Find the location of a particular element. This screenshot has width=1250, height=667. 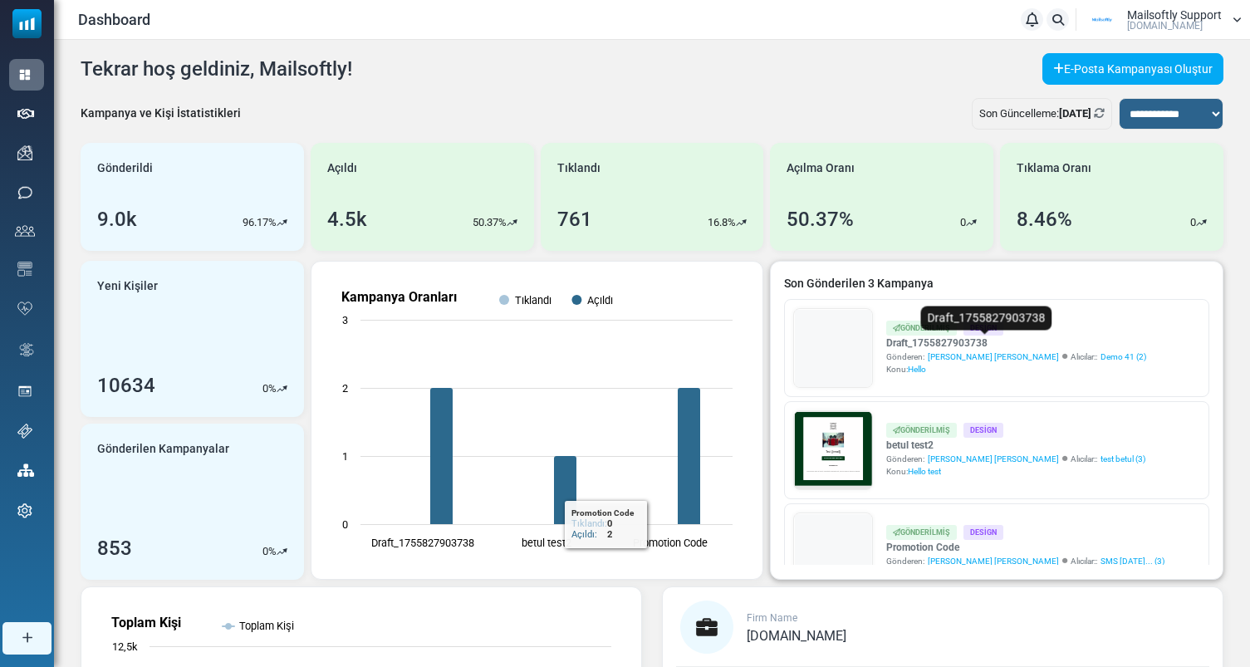

img: domain-health-icon.svg is located at coordinates (25, 308).